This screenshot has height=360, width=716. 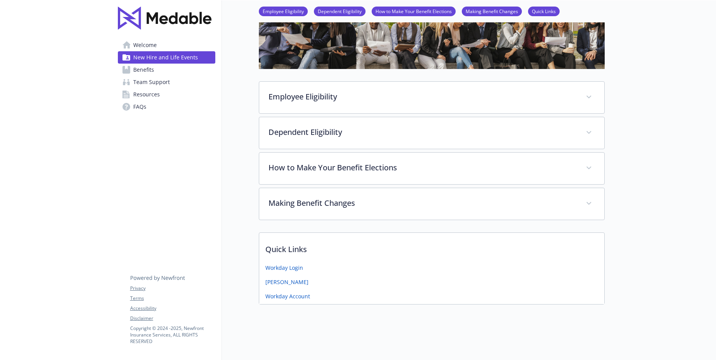 What do you see at coordinates (284, 267) in the screenshot?
I see `a: Workday Login` at bounding box center [284, 267].